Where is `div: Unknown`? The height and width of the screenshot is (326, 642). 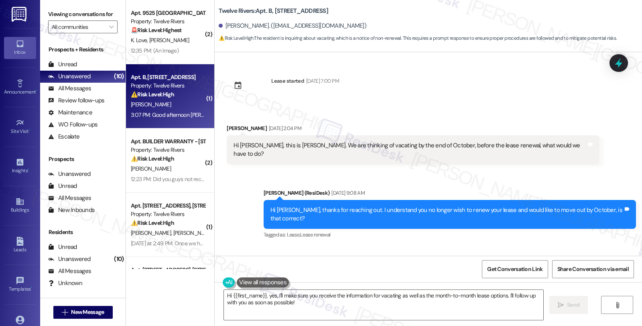 div: Unknown is located at coordinates (65, 283).